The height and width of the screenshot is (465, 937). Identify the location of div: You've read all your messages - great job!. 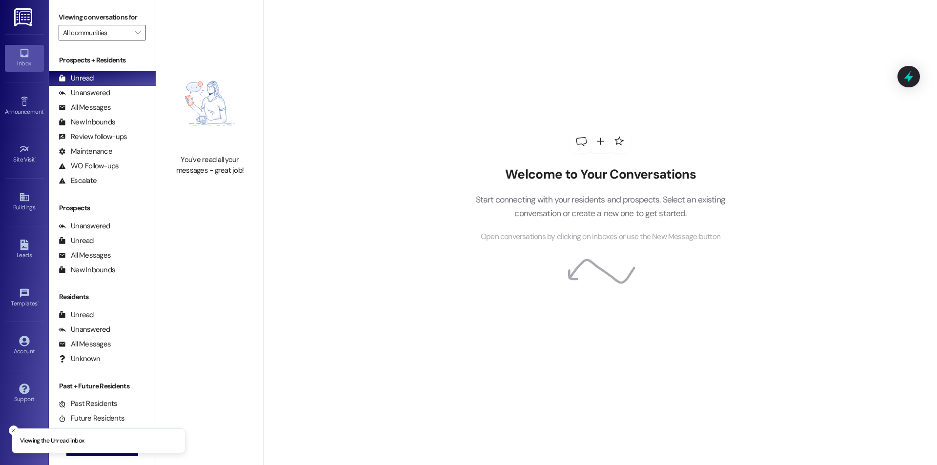
(210, 165).